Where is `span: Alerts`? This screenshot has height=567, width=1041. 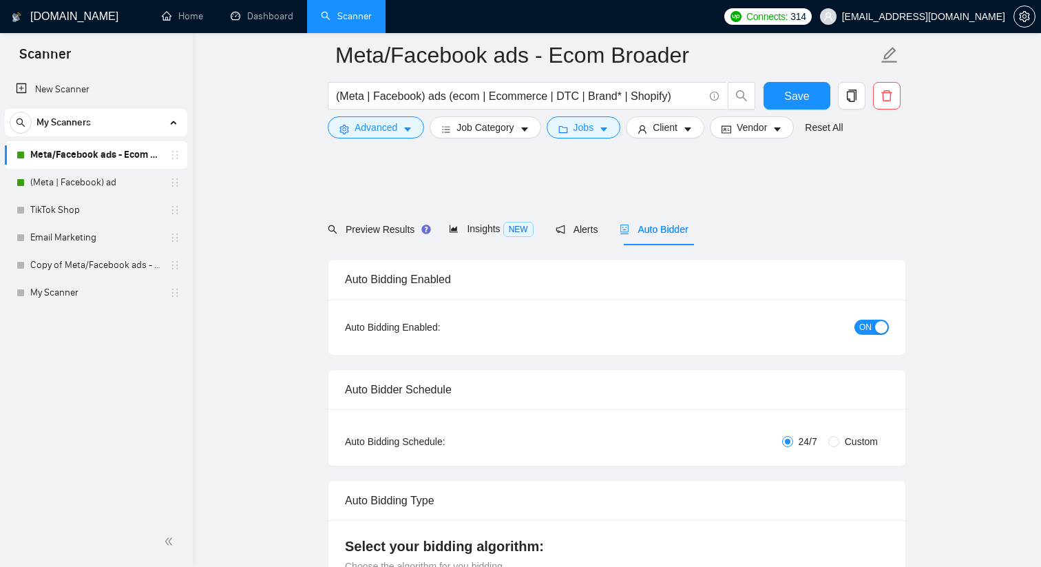 span: Alerts is located at coordinates (577, 229).